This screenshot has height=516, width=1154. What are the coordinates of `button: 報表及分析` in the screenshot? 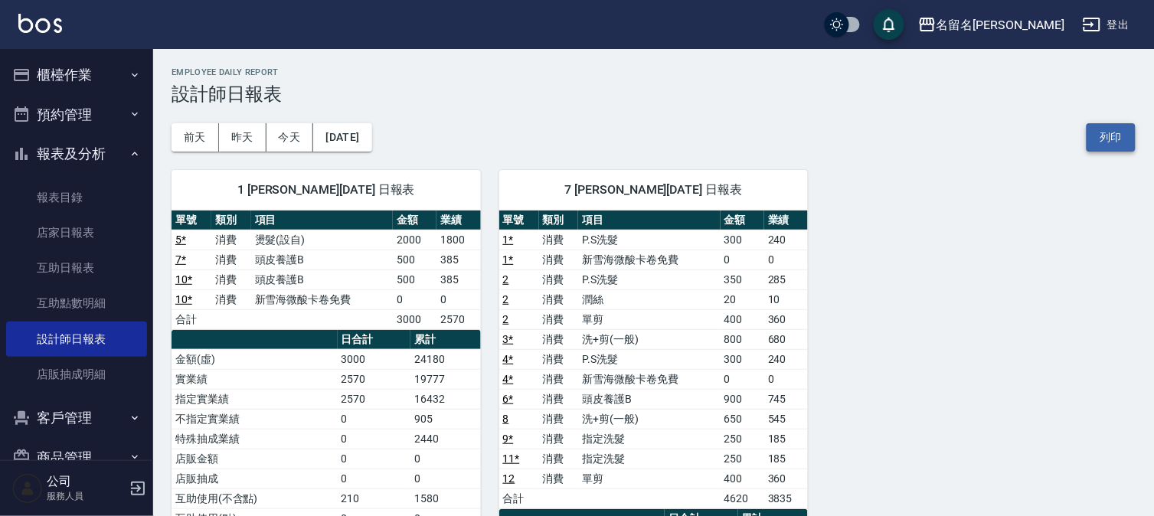 It's located at (77, 154).